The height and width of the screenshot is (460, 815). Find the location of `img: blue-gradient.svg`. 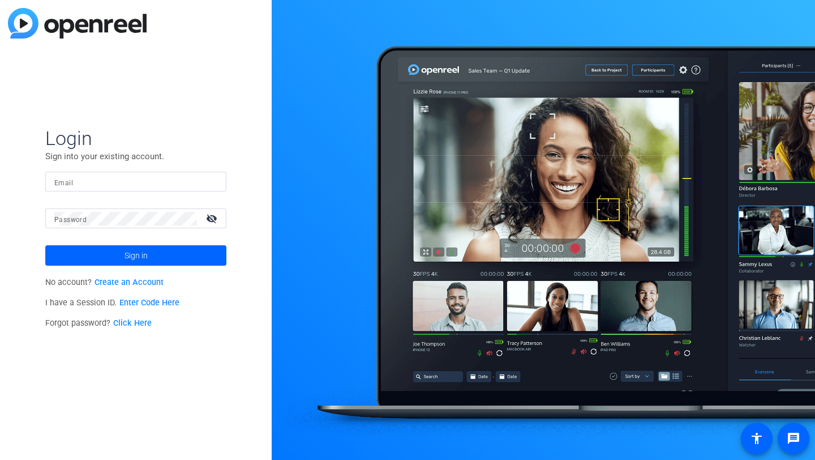

img: blue-gradient.svg is located at coordinates (77, 23).